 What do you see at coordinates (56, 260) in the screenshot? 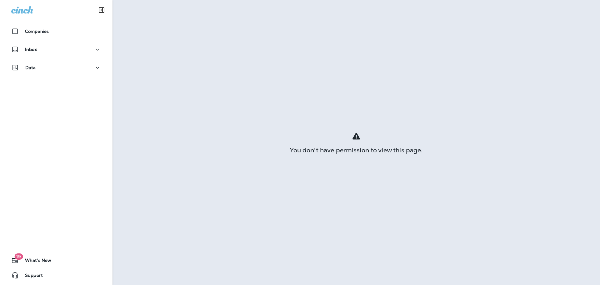
I see `button: 19What's New` at bounding box center [56, 260].